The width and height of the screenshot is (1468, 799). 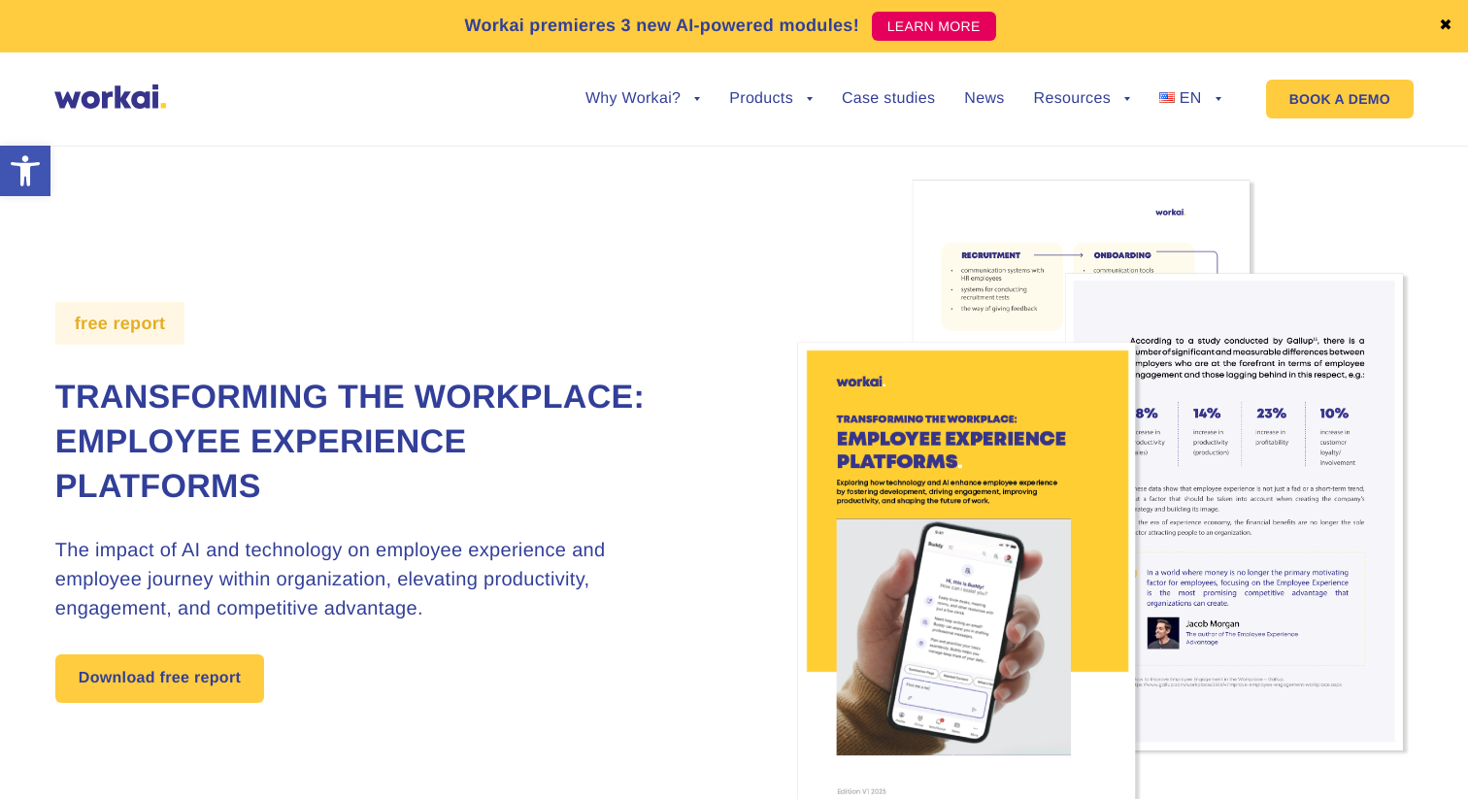 I want to click on a: Download free report, so click(x=159, y=679).